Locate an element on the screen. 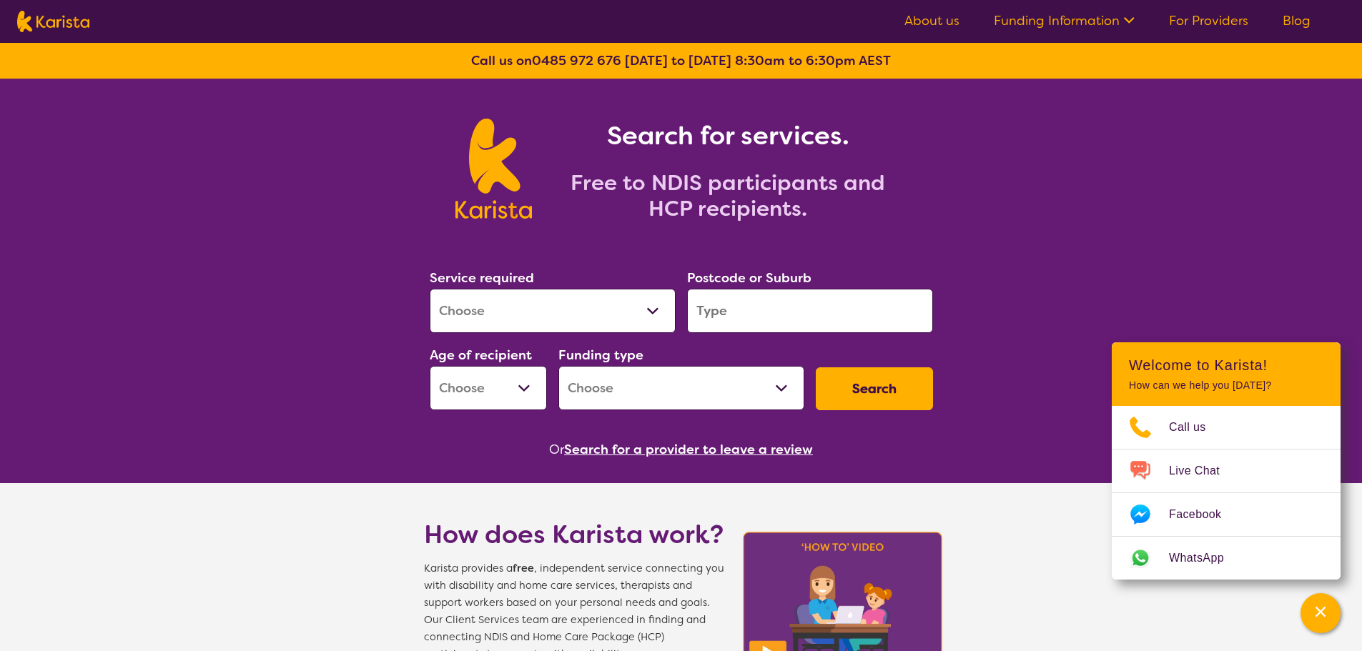  span: WhatsApp is located at coordinates (1204, 558).